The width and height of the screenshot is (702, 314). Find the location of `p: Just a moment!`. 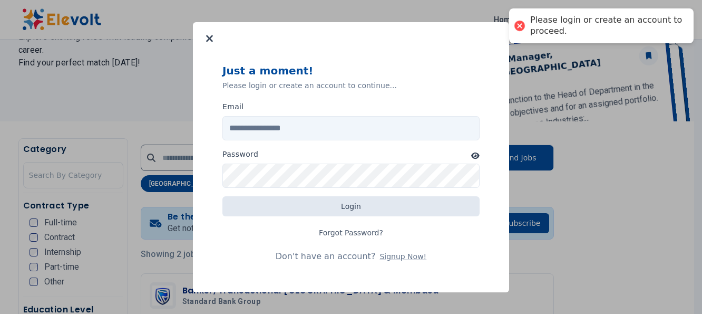

p: Just a moment! is located at coordinates (351, 71).